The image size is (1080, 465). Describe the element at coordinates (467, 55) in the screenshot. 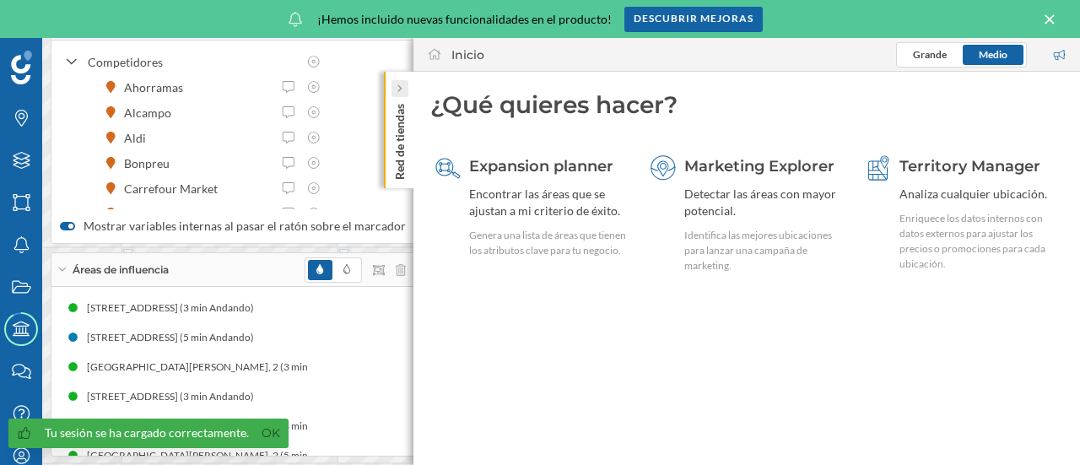

I see `div: Inicio` at that location.